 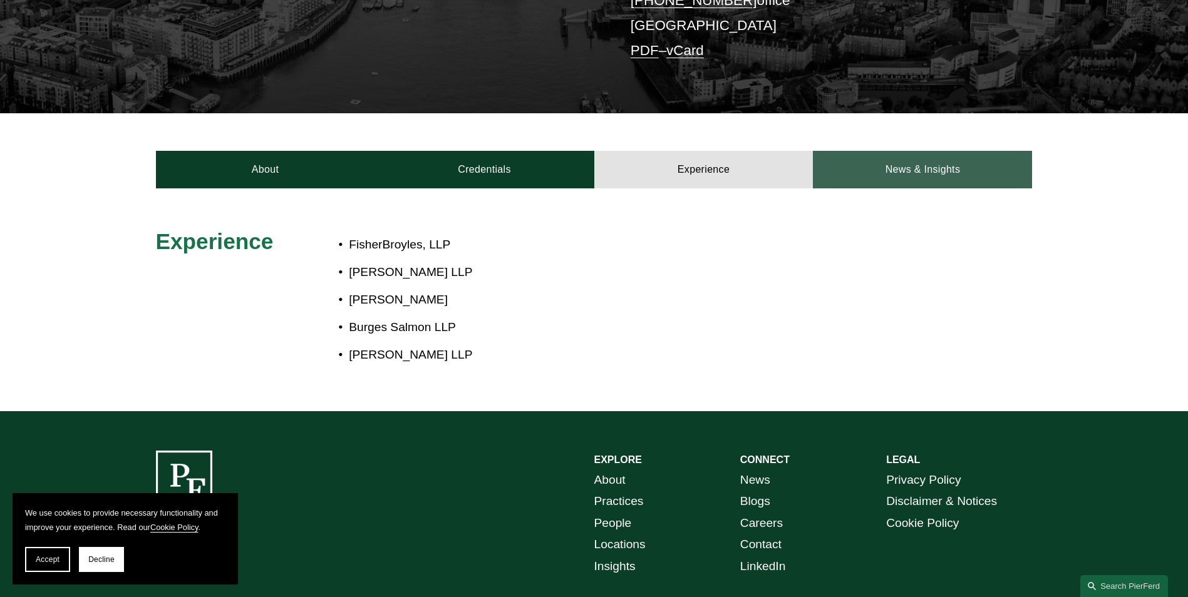 What do you see at coordinates (615, 567) in the screenshot?
I see `a: Insights` at bounding box center [615, 567].